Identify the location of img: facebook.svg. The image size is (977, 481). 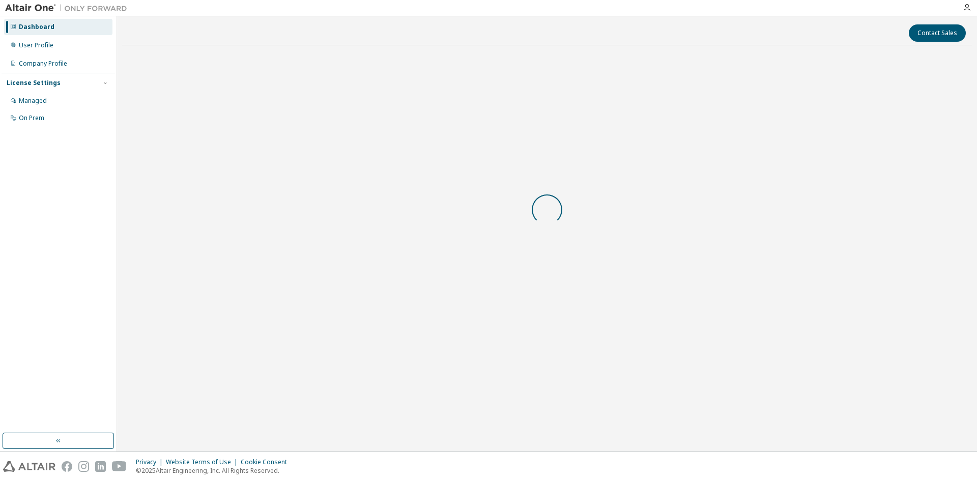
(67, 466).